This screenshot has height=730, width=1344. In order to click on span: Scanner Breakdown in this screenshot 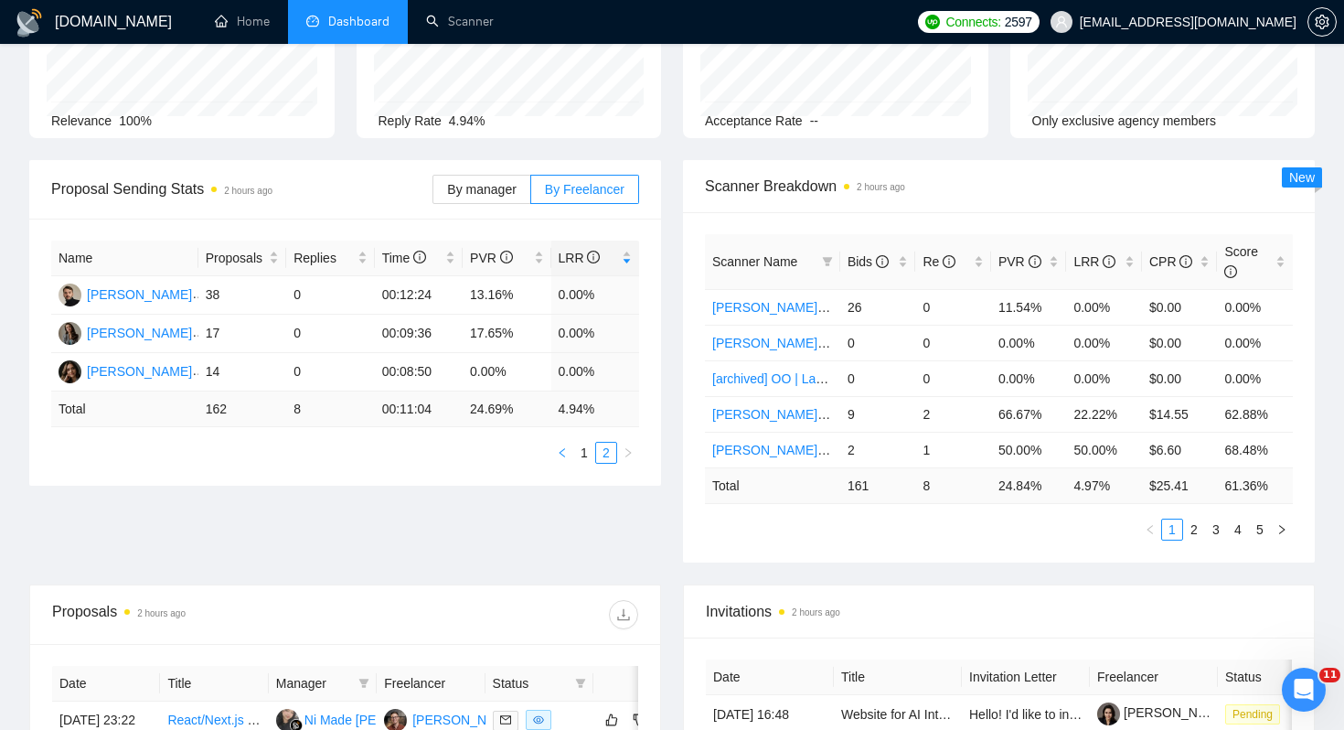, I will do `click(999, 186)`.